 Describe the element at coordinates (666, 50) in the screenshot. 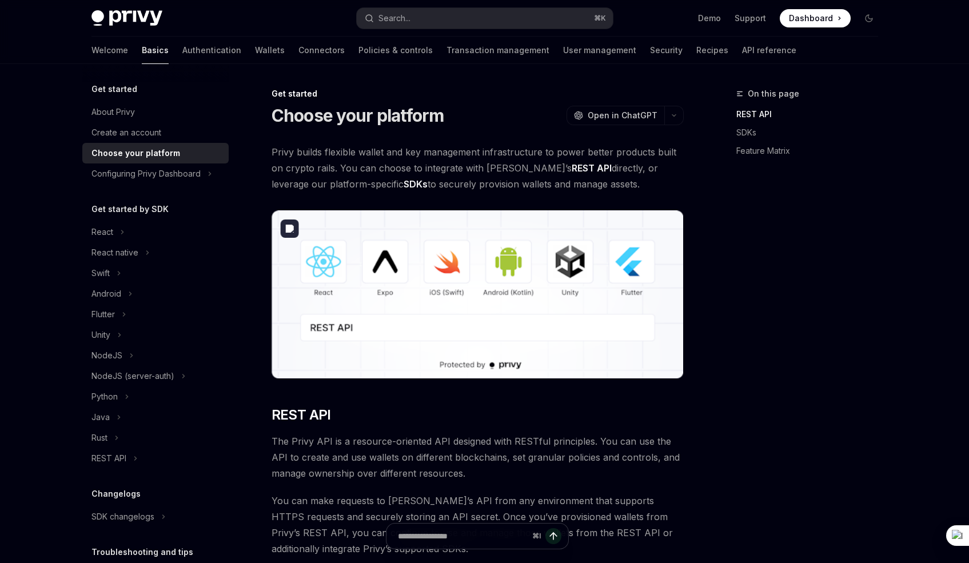

I see `a: Security` at that location.